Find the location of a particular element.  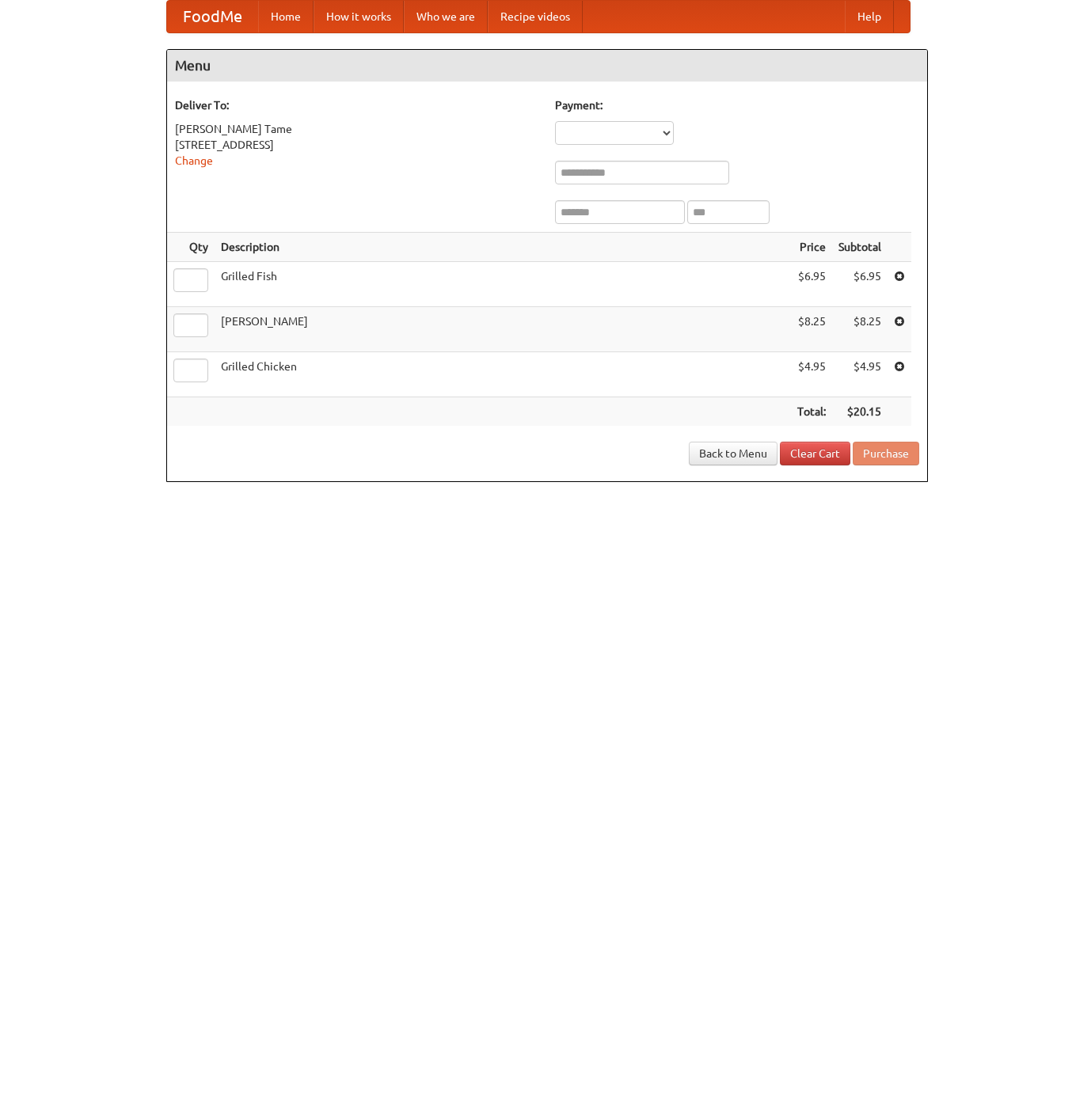

a: Home is located at coordinates (286, 17).